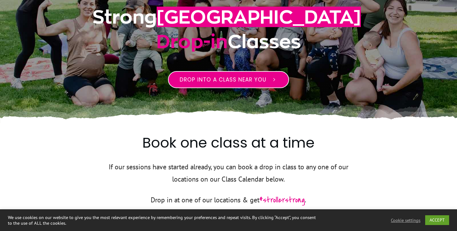  I want to click on a: Drop into a class near you, so click(229, 80).